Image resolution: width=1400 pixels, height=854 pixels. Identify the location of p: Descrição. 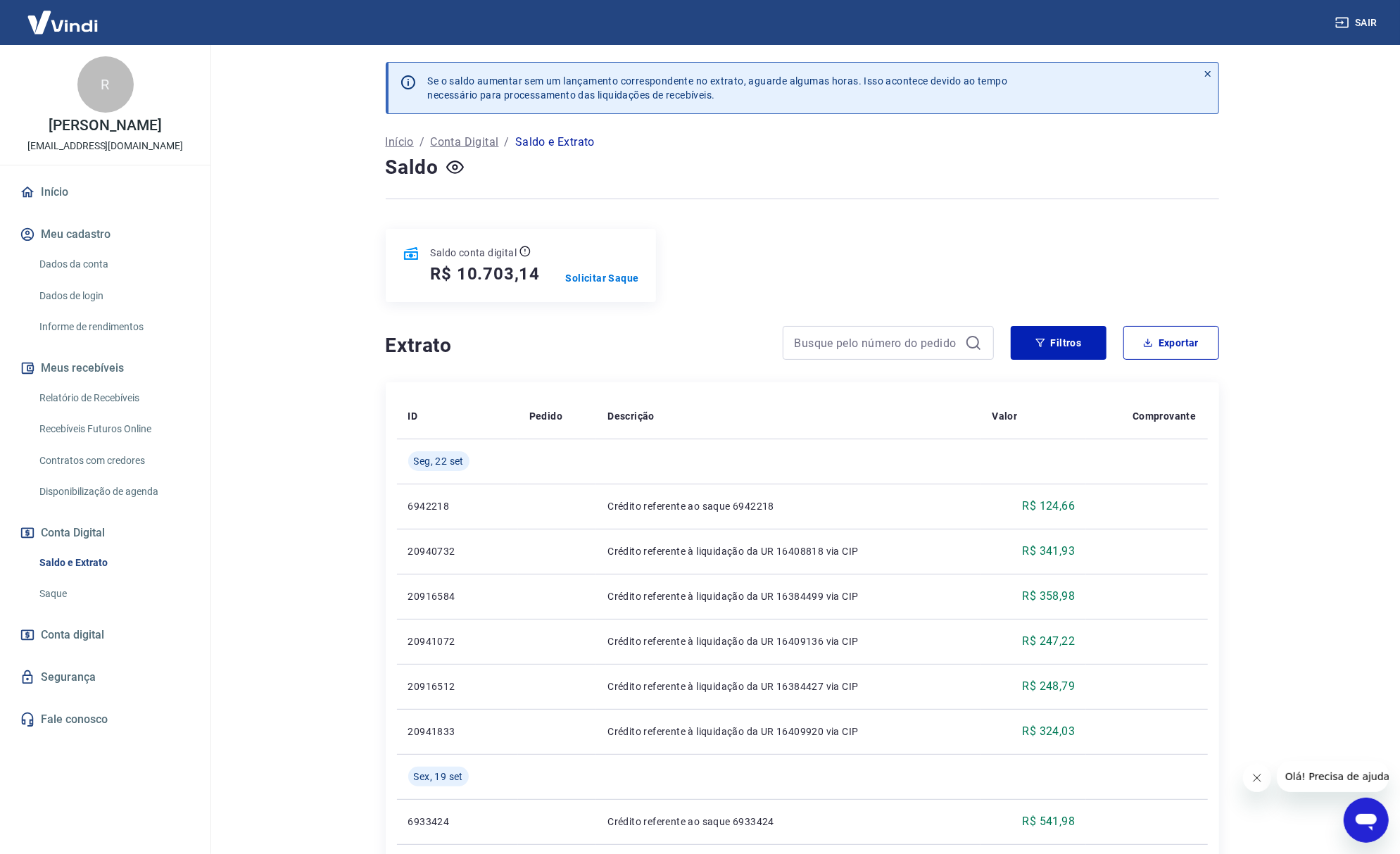
(631, 416).